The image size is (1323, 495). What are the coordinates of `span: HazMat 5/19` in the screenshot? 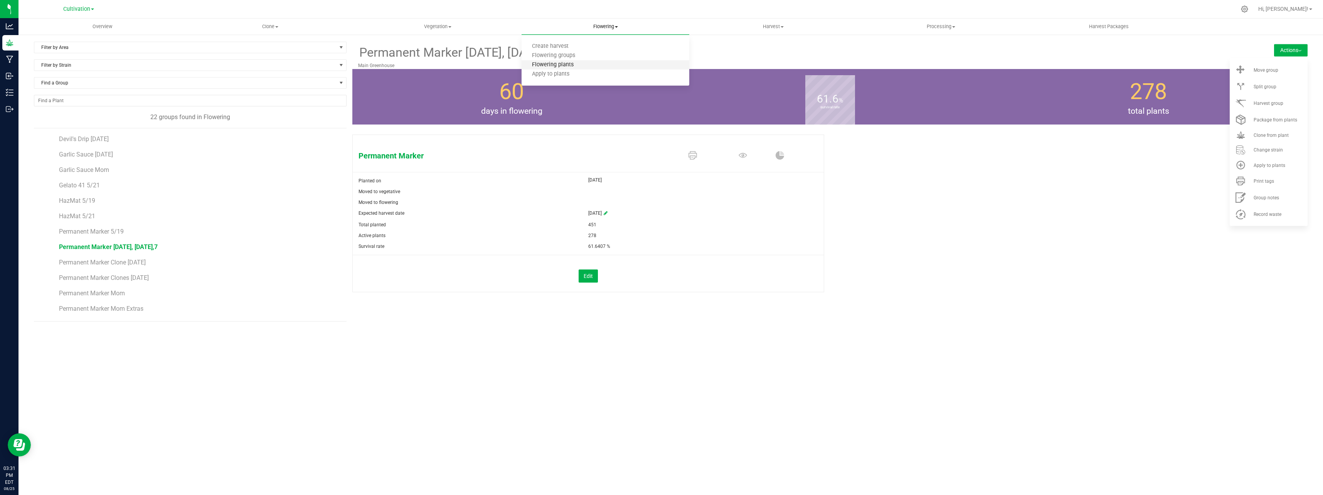 It's located at (77, 200).